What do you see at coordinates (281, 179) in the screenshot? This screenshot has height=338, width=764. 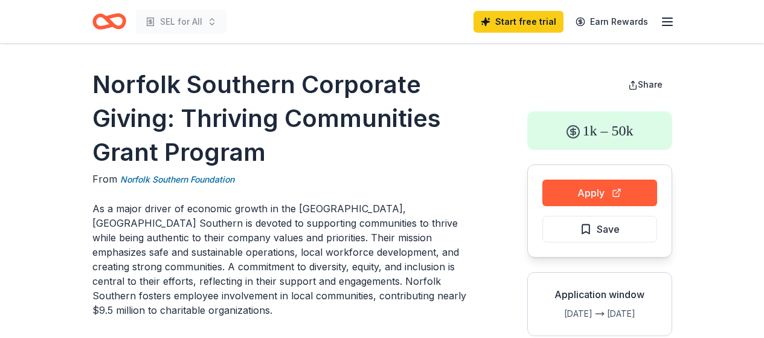 I see `div: From` at bounding box center [281, 179].